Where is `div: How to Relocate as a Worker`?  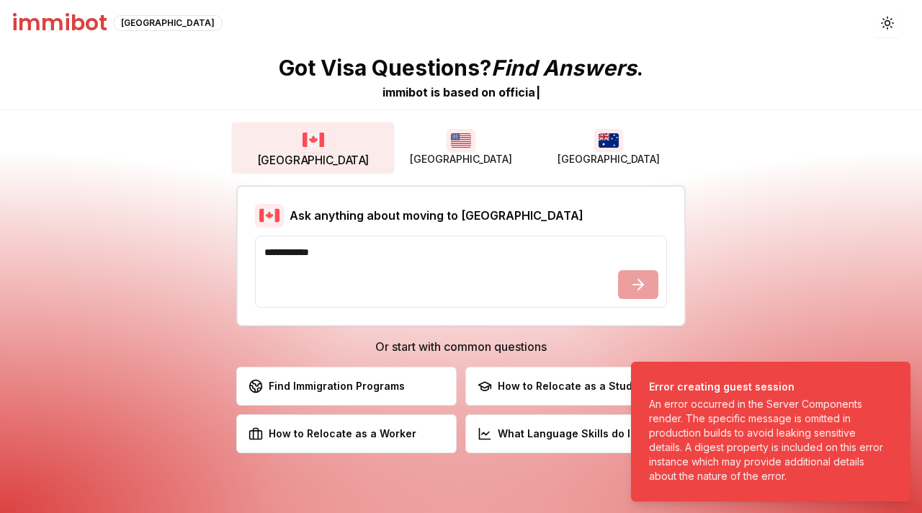
div: How to Relocate as a Worker is located at coordinates (332, 434).